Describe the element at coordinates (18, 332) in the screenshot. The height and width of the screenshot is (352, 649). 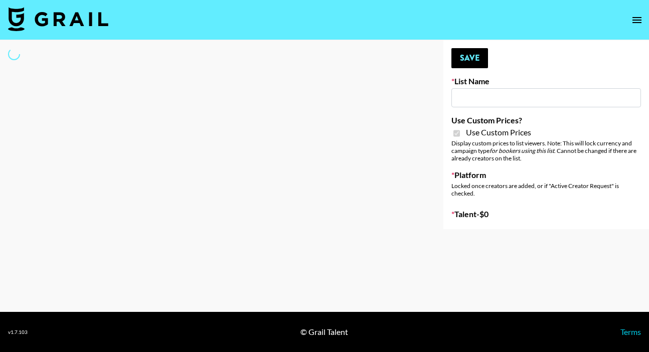
I see `div: v 1.7.103` at that location.